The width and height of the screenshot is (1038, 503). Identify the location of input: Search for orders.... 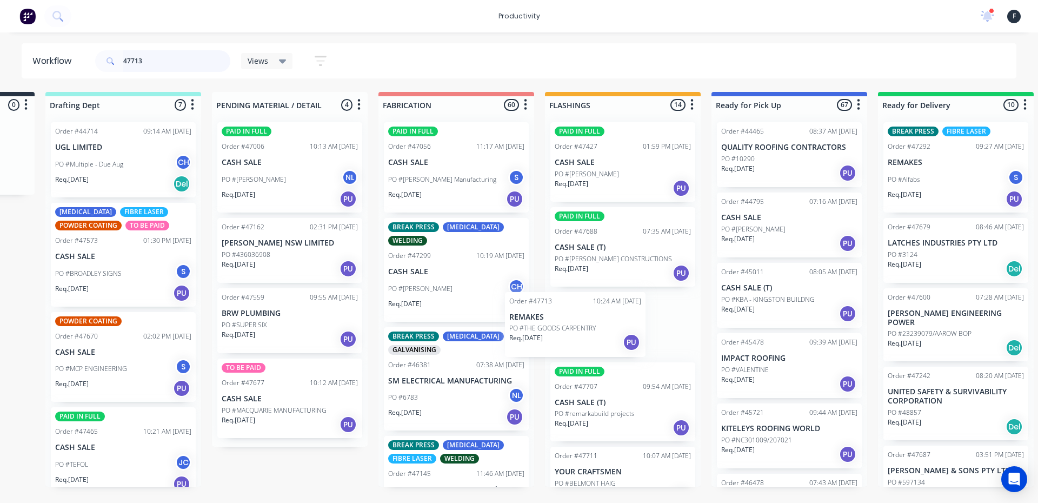
(177, 61).